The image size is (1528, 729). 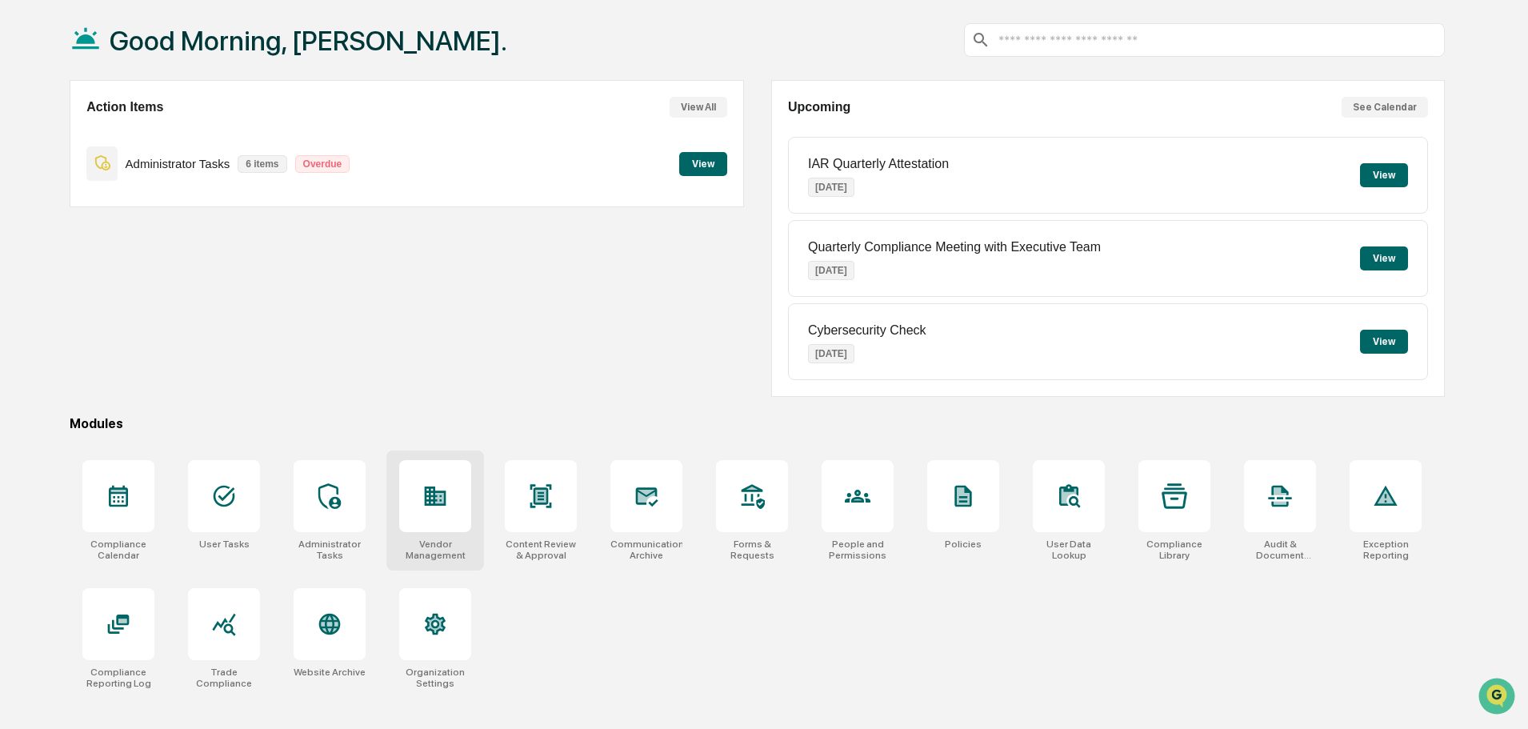 I want to click on img: 1746055101610-c473b297-6a78-478c-a979-82029cc54cd1, so click(x=30, y=137).